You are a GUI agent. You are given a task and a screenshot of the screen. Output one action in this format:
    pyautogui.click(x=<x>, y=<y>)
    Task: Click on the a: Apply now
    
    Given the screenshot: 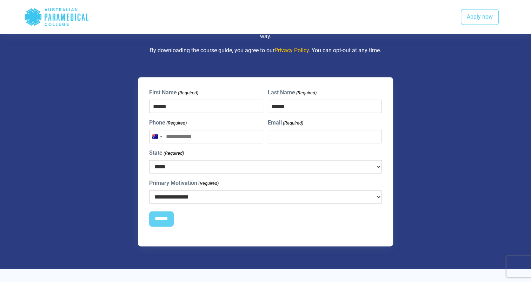 What is the action you would take?
    pyautogui.click(x=479, y=17)
    